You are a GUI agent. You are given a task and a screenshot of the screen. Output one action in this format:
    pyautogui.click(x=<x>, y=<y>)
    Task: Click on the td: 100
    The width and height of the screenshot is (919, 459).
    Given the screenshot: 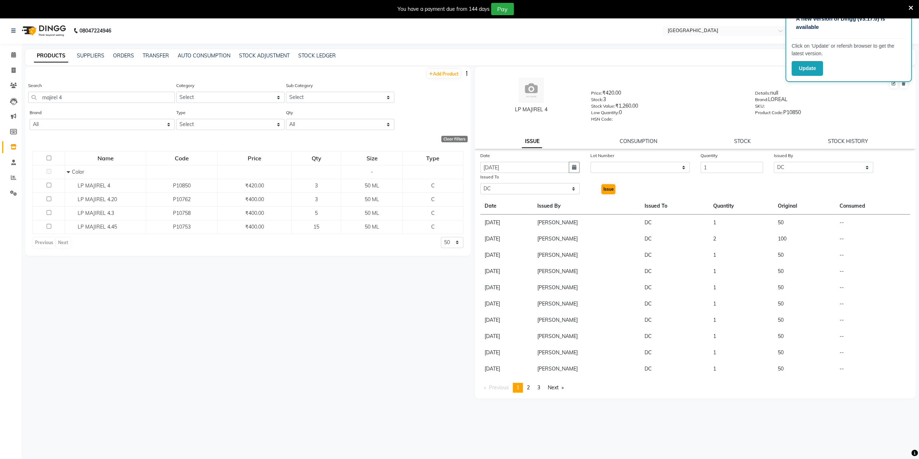 What is the action you would take?
    pyautogui.click(x=805, y=239)
    